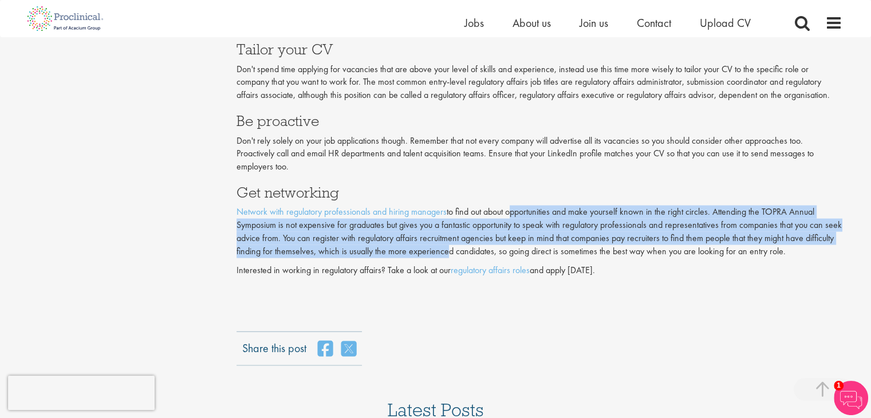  Describe the element at coordinates (325, 349) in the screenshot. I see `a: share on facebook` at that location.